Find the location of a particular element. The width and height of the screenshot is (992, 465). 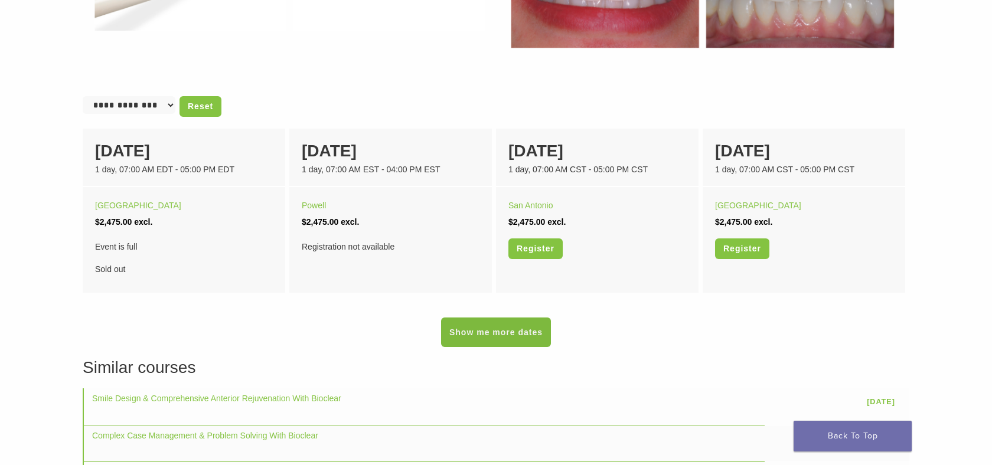

div: Sold out is located at coordinates (184, 258).